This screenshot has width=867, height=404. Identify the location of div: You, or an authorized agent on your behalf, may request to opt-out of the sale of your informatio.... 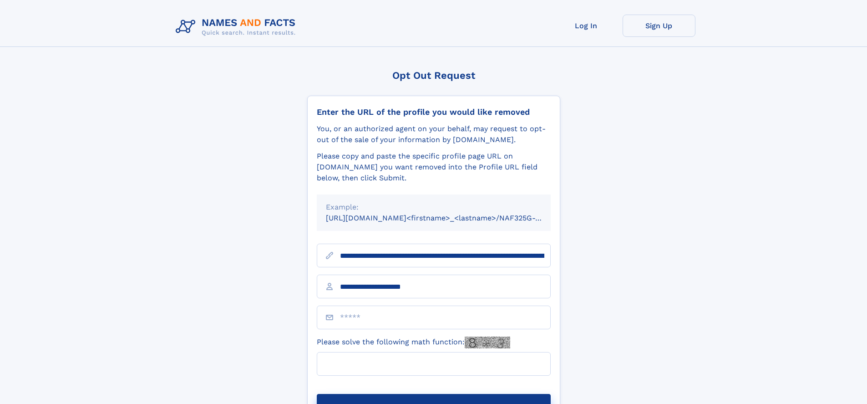
(434, 134).